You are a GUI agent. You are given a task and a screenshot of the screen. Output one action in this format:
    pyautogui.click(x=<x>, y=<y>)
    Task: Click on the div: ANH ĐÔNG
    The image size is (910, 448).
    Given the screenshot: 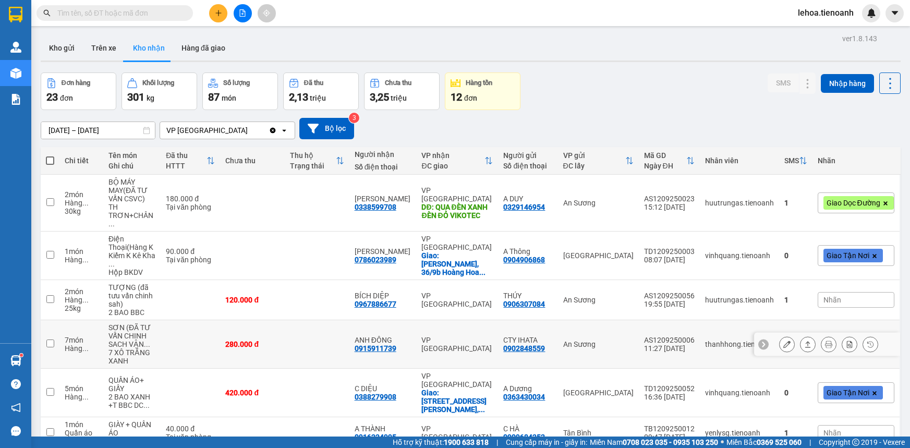 What is the action you would take?
    pyautogui.click(x=383, y=340)
    